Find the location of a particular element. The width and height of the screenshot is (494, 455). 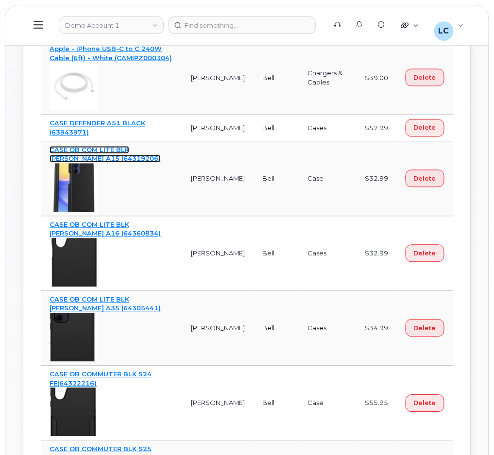

td: $39.00 is located at coordinates (376, 78).